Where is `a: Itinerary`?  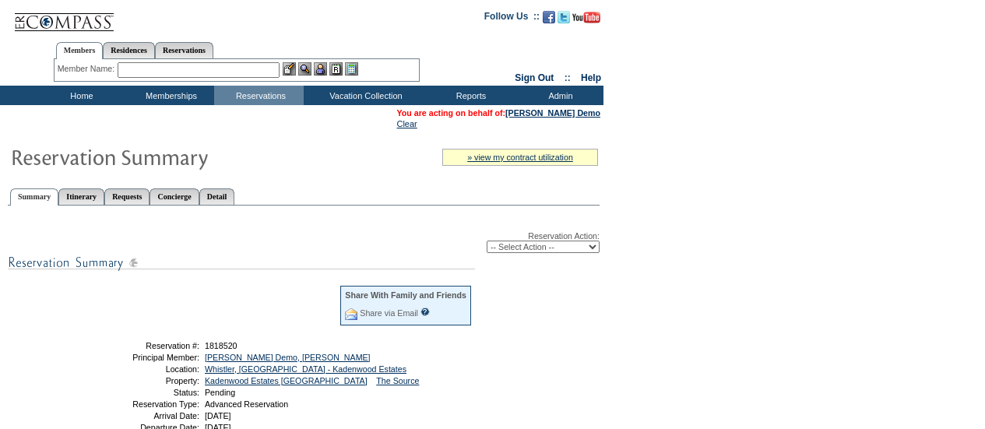 a: Itinerary is located at coordinates (81, 196).